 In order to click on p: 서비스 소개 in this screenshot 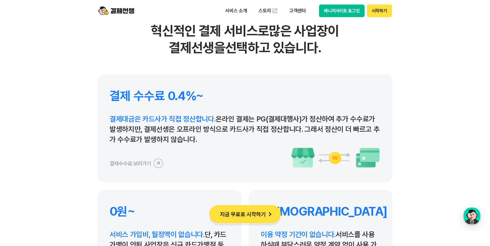, I will do `click(236, 11)`.